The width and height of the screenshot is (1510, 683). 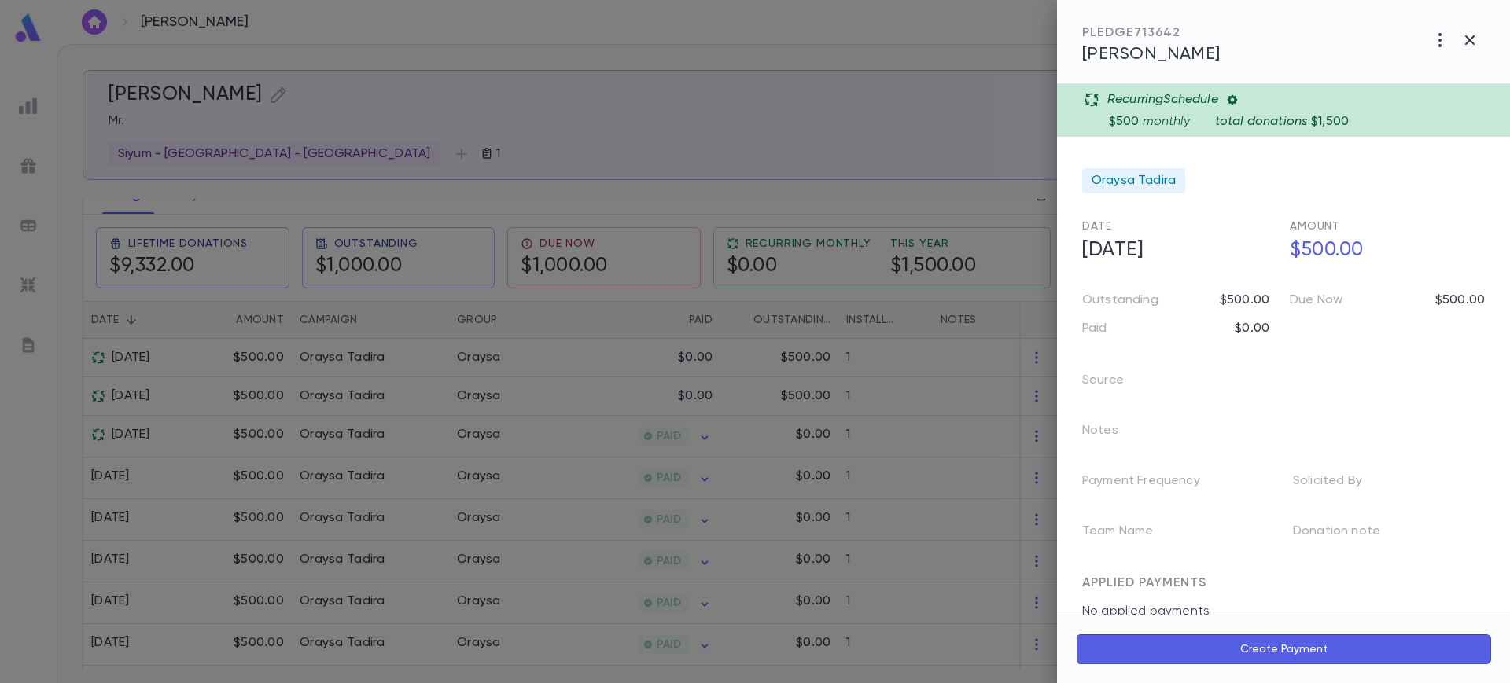 I want to click on p: $500, so click(x=1124, y=122).